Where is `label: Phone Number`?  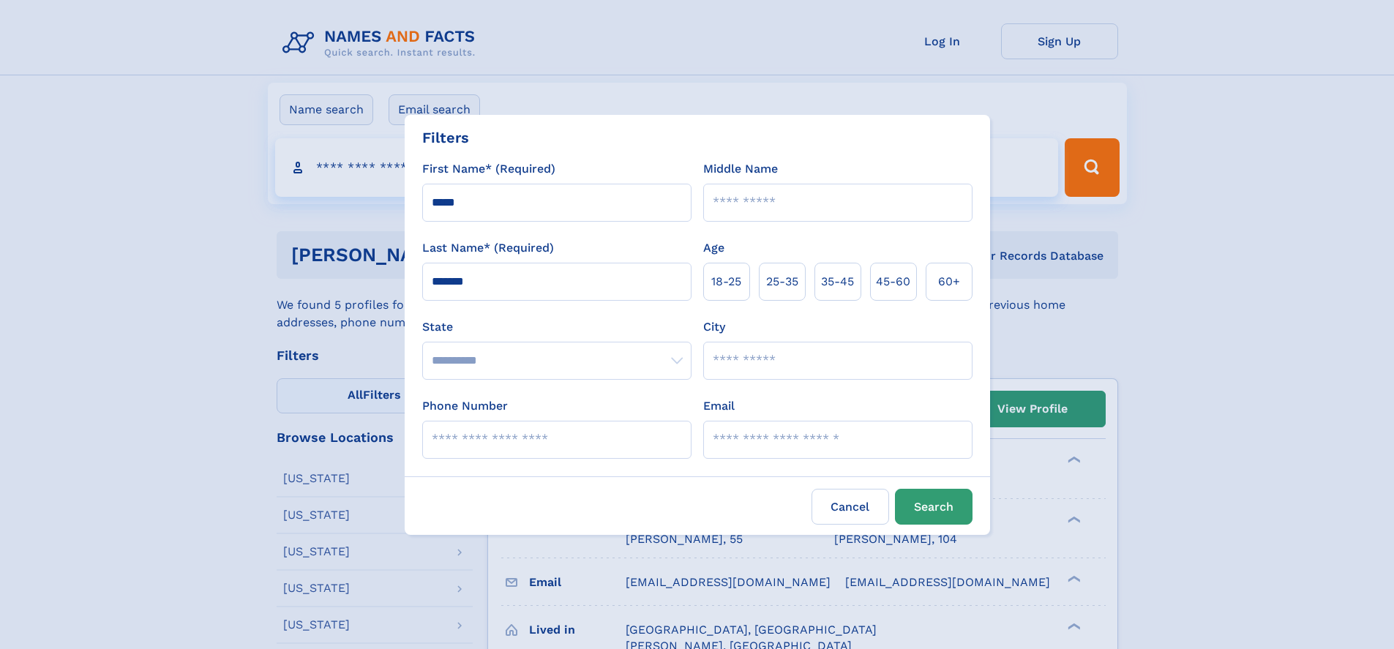
label: Phone Number is located at coordinates (465, 406).